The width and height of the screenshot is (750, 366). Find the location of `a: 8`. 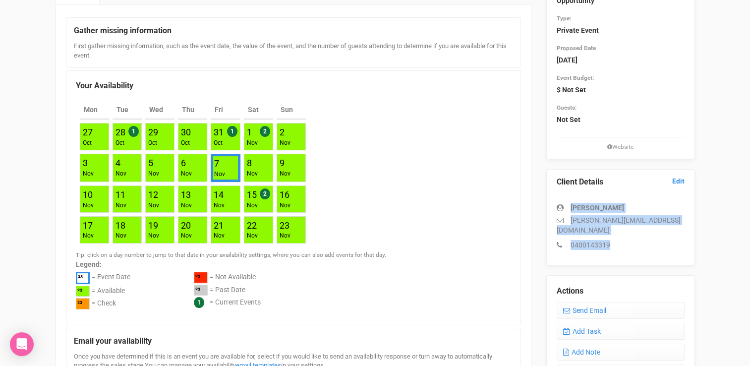

a: 8 is located at coordinates (249, 163).